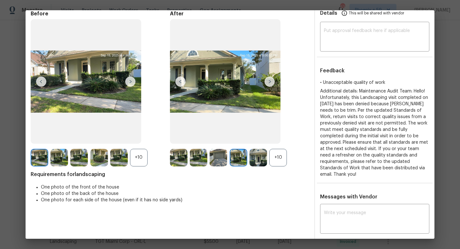 This screenshot has width=460, height=249. What do you see at coordinates (374, 133) in the screenshot?
I see `span: Additional details: Maintenance Audit Team: Hello! Unfortunately, this Landscaping visit complete...` at bounding box center [374, 133].